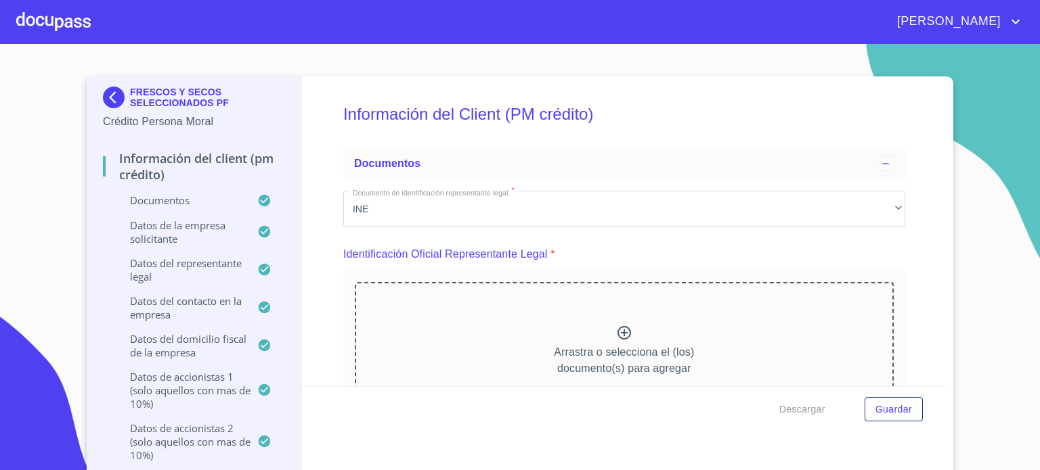  What do you see at coordinates (180, 346) in the screenshot?
I see `p: Datos del domicilio fiscal de la empresa` at bounding box center [180, 346].